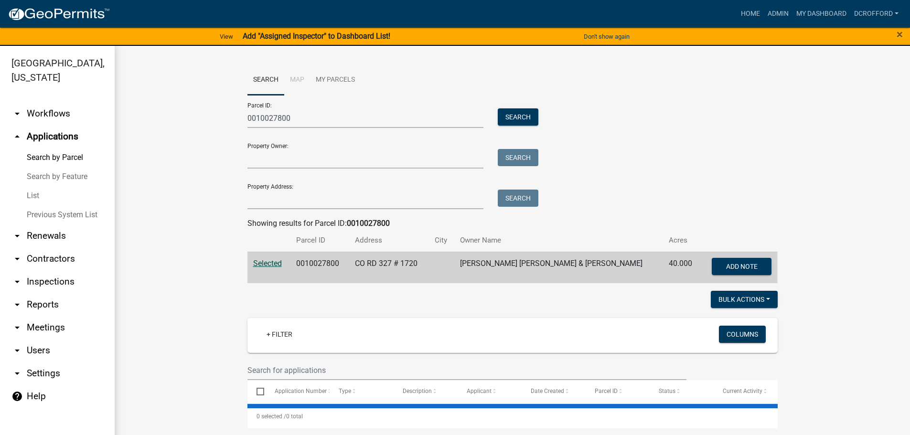 This screenshot has height=435, width=910. I want to click on datatable-header-cell: Status, so click(682, 392).